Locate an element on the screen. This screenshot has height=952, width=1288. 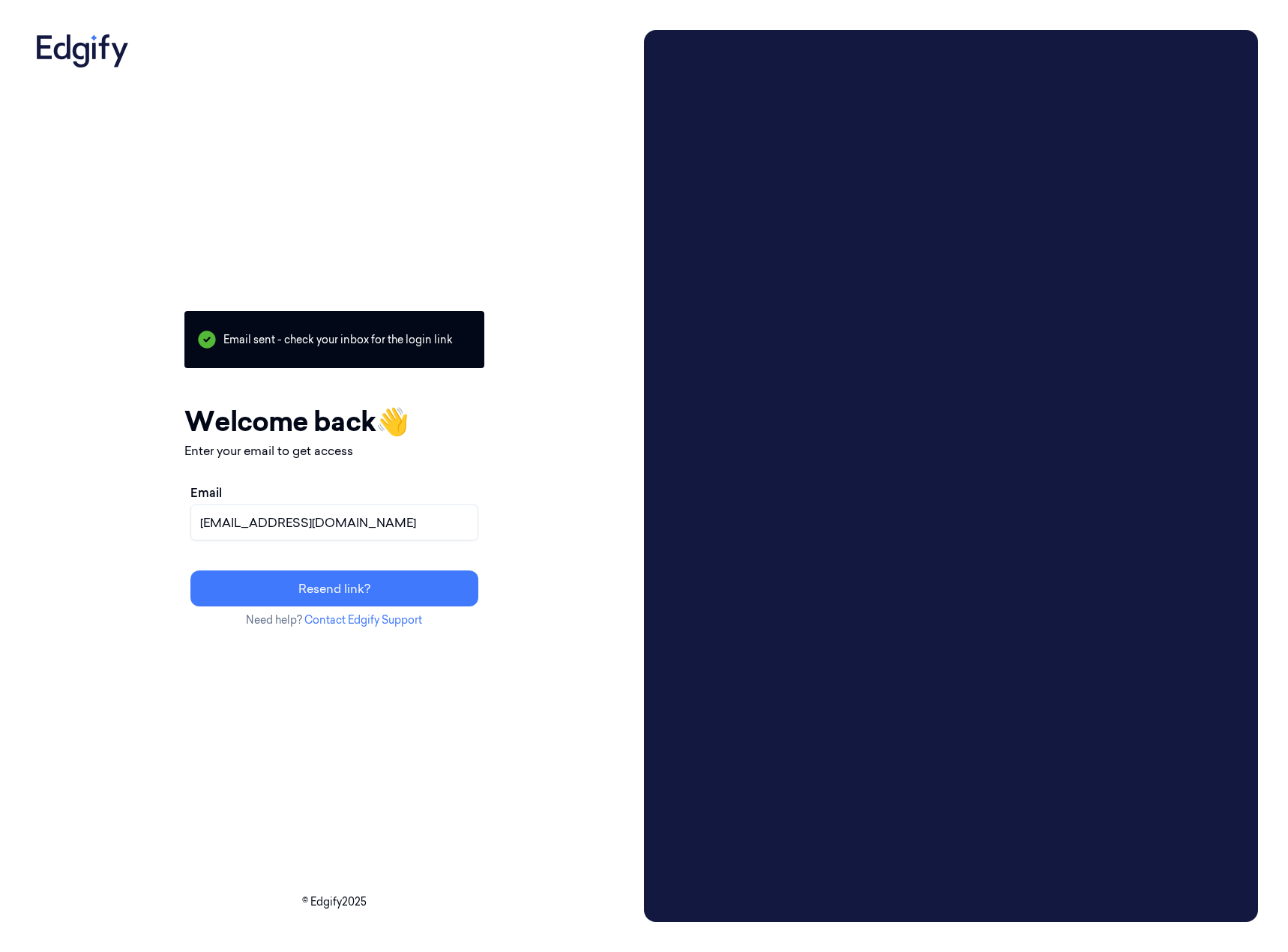
p: © Edgify 2025 is located at coordinates (333, 902).